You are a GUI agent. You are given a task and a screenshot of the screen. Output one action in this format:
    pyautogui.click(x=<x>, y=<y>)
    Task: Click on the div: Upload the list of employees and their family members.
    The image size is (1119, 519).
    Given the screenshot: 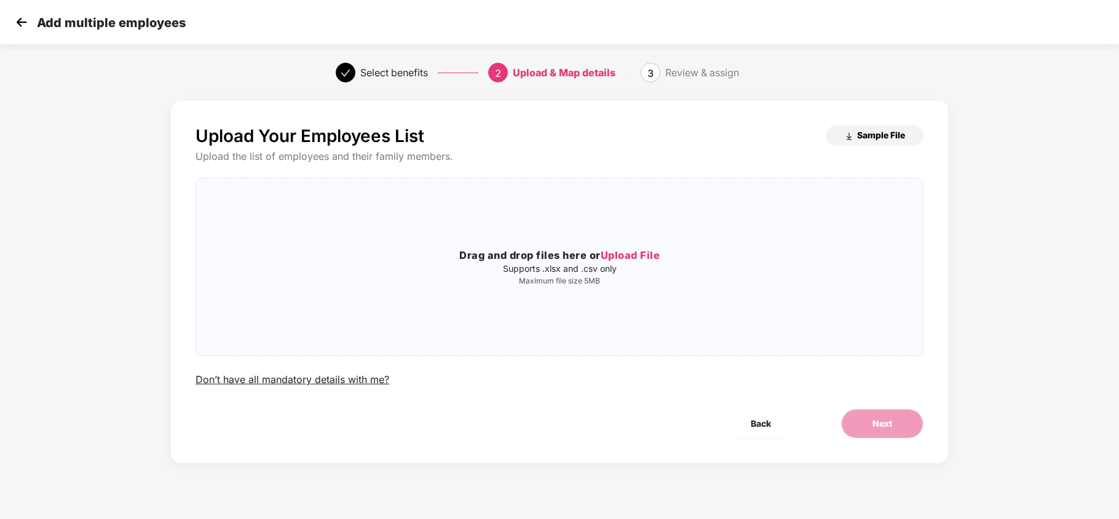 What is the action you would take?
    pyautogui.click(x=560, y=156)
    